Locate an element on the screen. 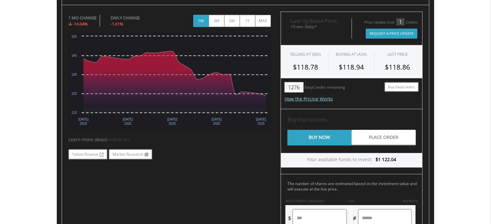 This screenshot has width=491, height=224. span: $1 122.04 is located at coordinates (386, 159).